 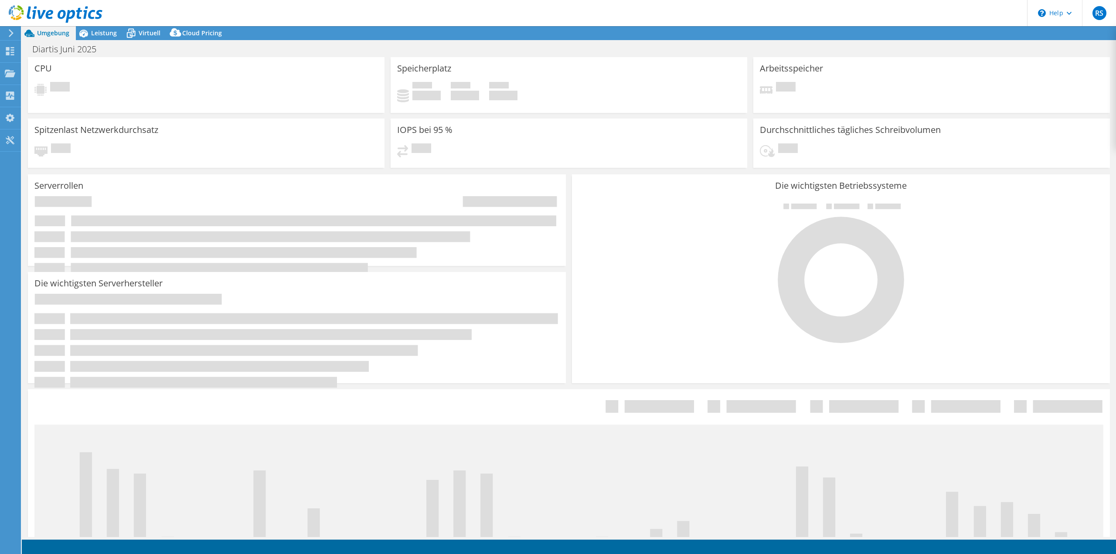 I want to click on h3: IOPS bei 95 %, so click(x=425, y=130).